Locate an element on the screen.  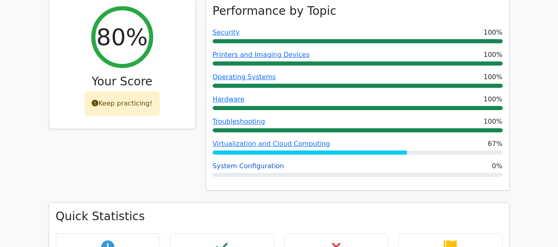
span: 0% is located at coordinates (497, 166).